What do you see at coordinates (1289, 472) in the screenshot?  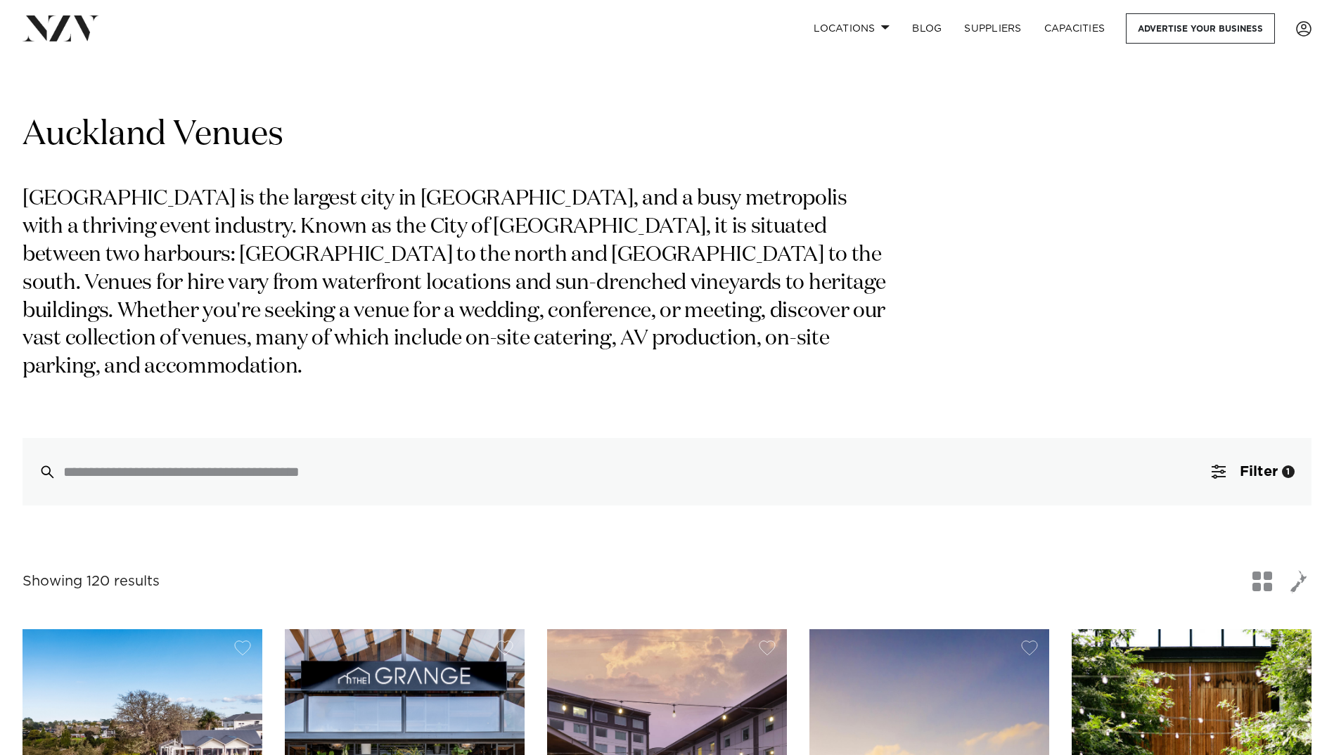 I see `div: 1` at bounding box center [1289, 472].